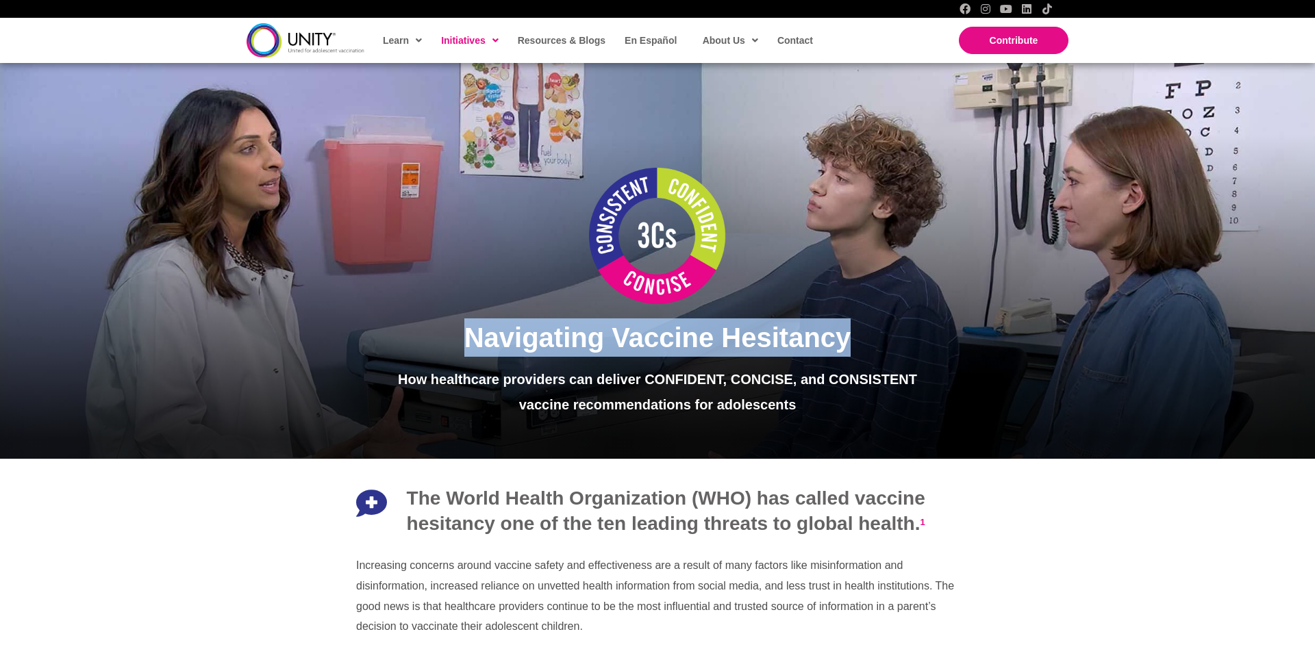 Image resolution: width=1315 pixels, height=647 pixels. I want to click on span: Contribute, so click(1014, 40).